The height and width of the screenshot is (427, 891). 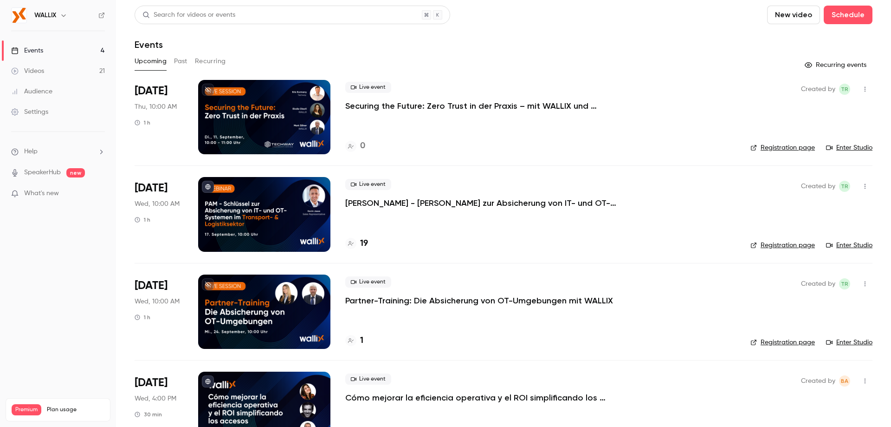 What do you see at coordinates (27, 71) in the screenshot?
I see `div: Videos` at bounding box center [27, 71].